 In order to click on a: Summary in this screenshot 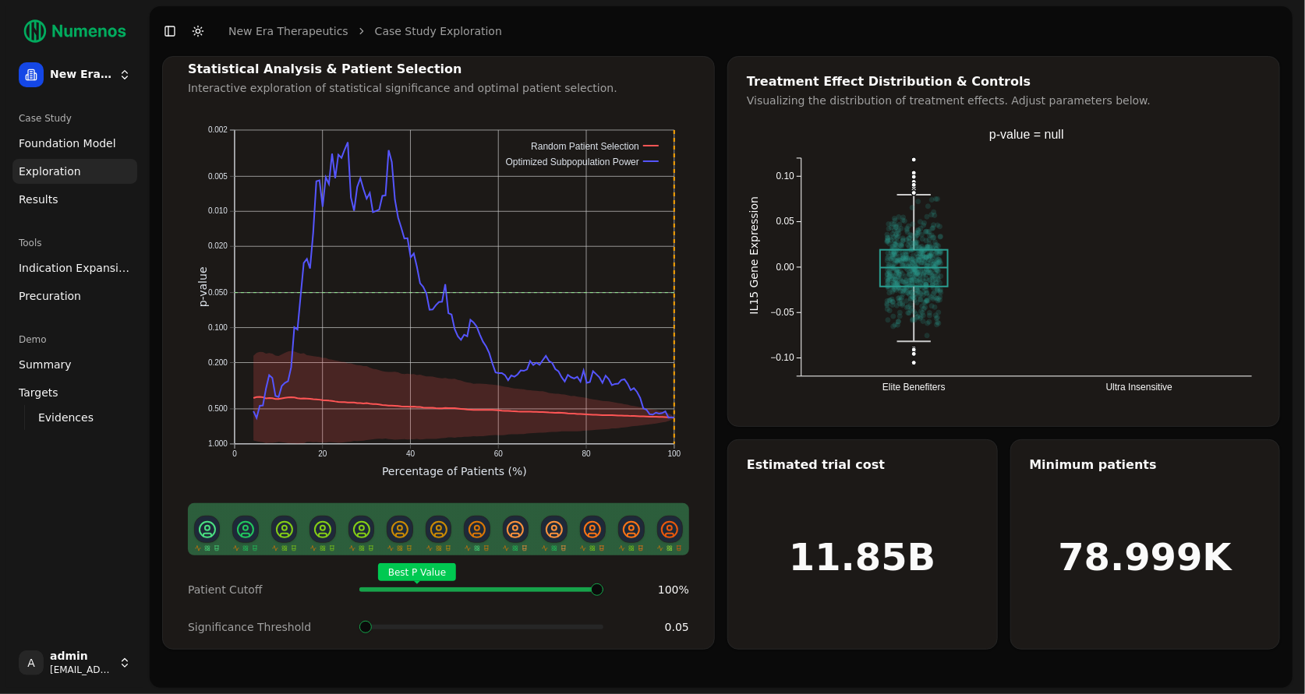, I will do `click(75, 365)`.